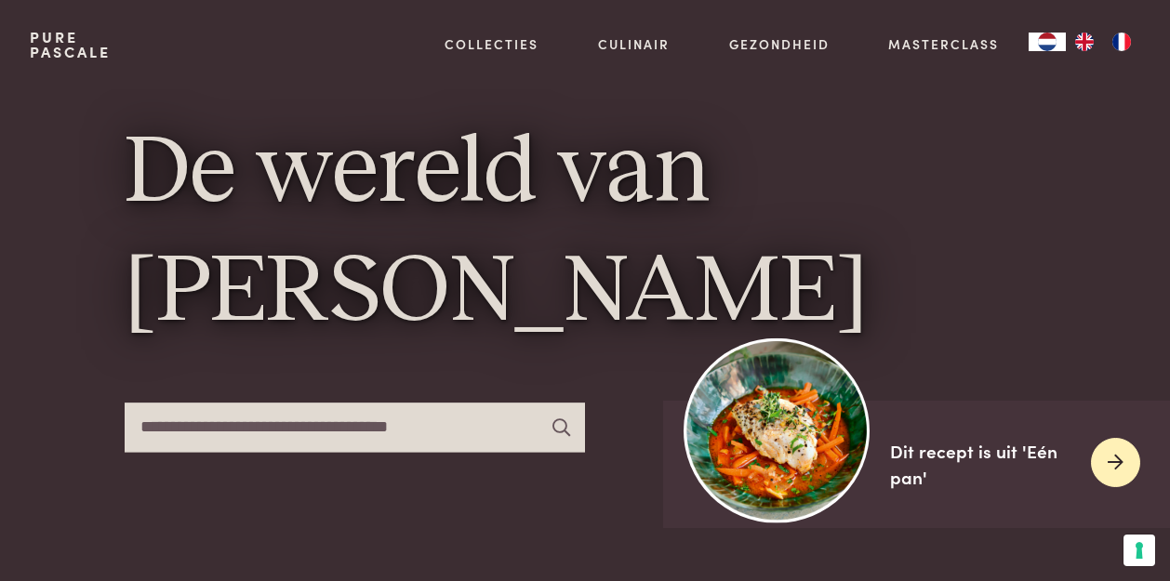 This screenshot has width=1170, height=581. Describe the element at coordinates (633, 44) in the screenshot. I see `a: Culinair` at that location.